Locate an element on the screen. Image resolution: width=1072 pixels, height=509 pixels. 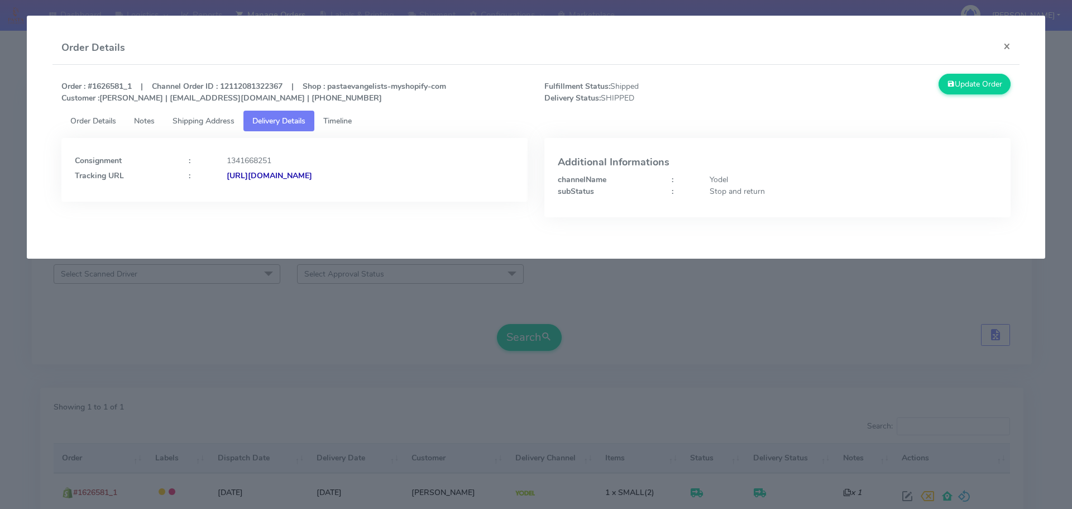
strong: Consignment is located at coordinates (98, 160).